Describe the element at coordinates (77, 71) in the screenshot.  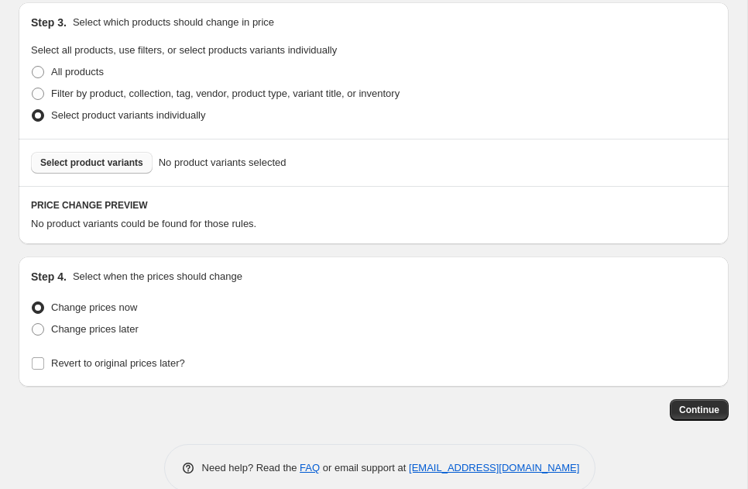
I see `span: All products` at that location.